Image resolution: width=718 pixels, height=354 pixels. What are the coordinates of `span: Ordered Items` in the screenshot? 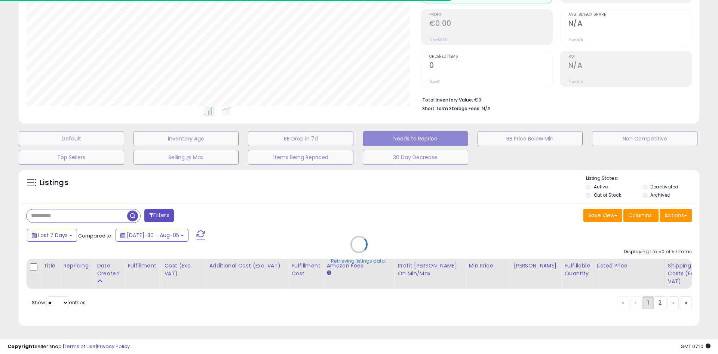 It's located at (491, 56).